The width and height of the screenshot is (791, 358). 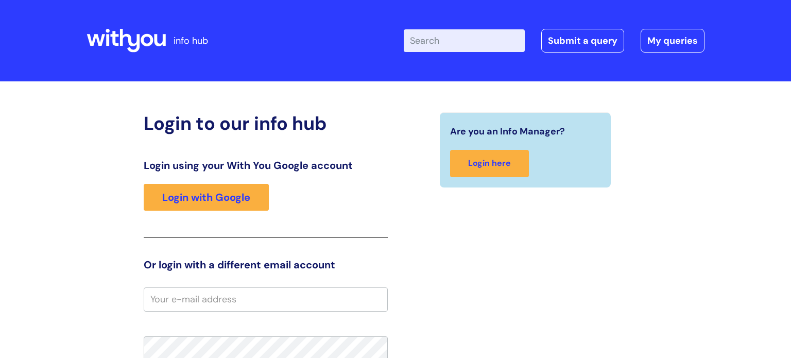 What do you see at coordinates (489, 163) in the screenshot?
I see `a: Login here` at bounding box center [489, 163].